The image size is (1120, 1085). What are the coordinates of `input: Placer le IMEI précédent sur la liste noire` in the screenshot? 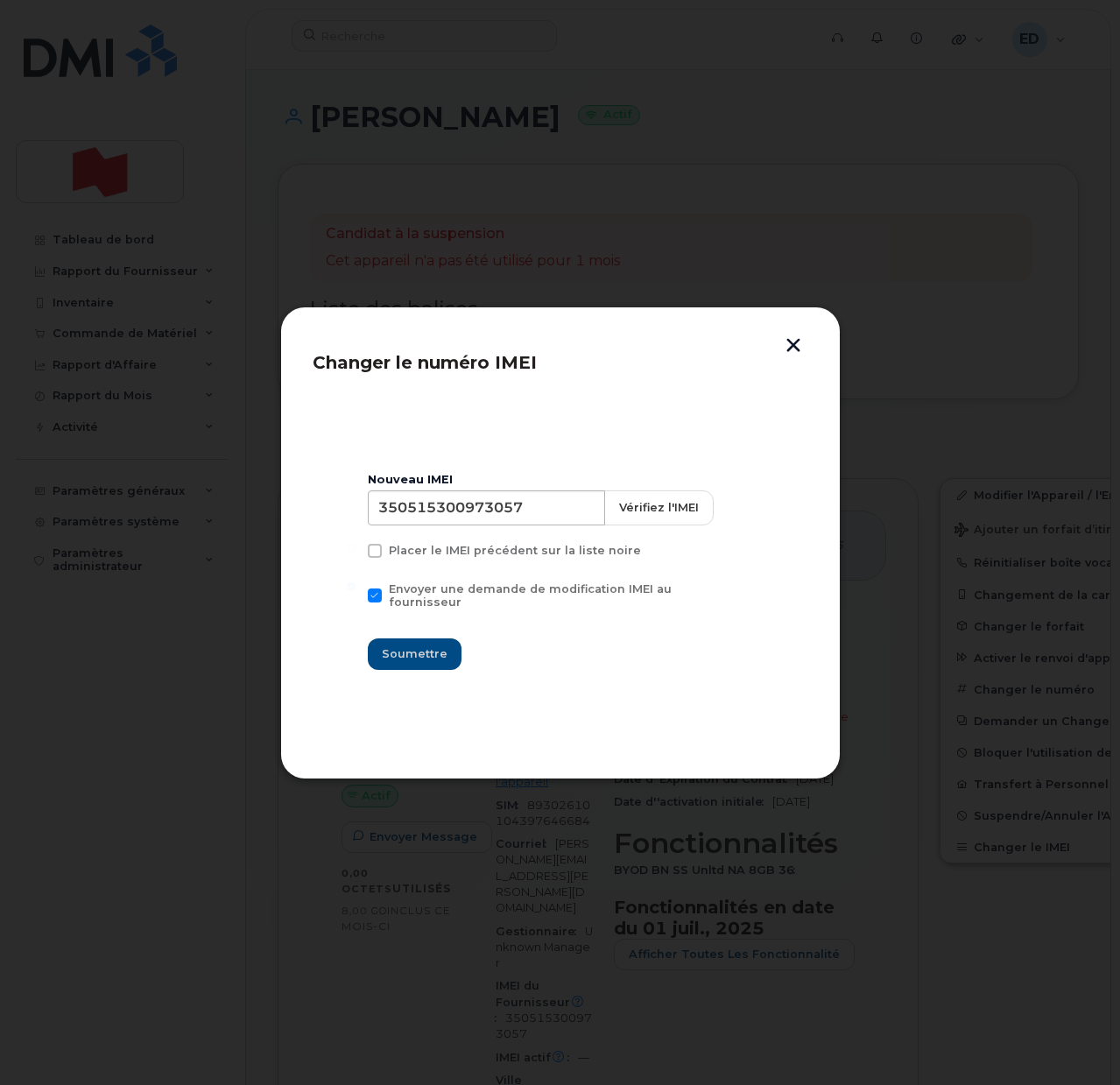 It's located at (351, 548).